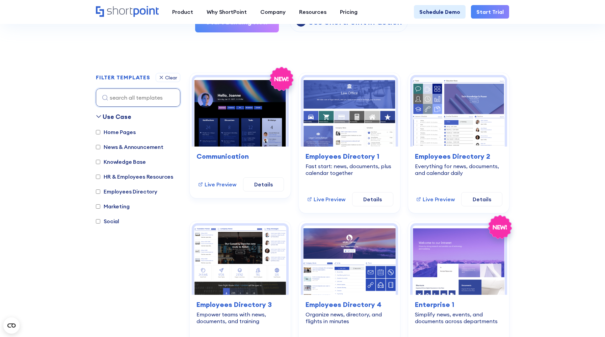  I want to click on img: Employees Directory 3, so click(240, 260).